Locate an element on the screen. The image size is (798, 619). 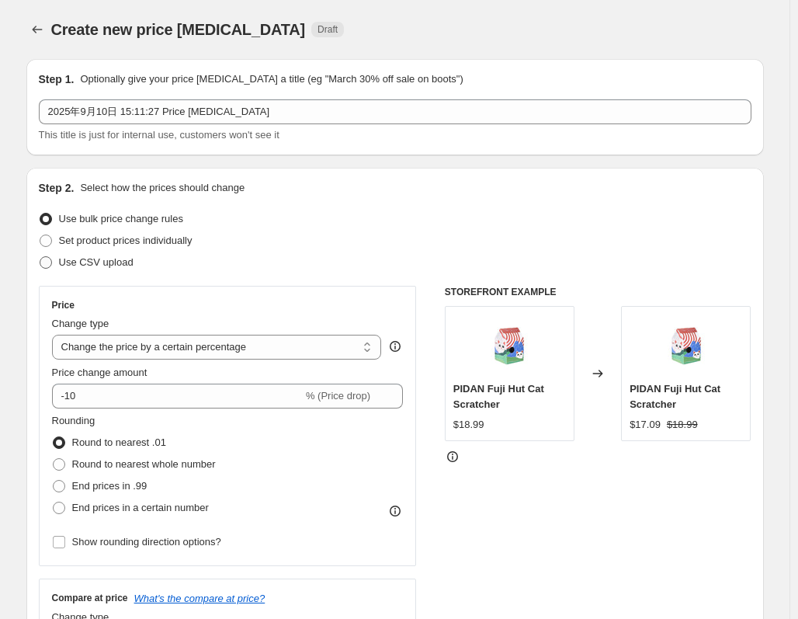
span: End prices in a certain number is located at coordinates (140, 507).